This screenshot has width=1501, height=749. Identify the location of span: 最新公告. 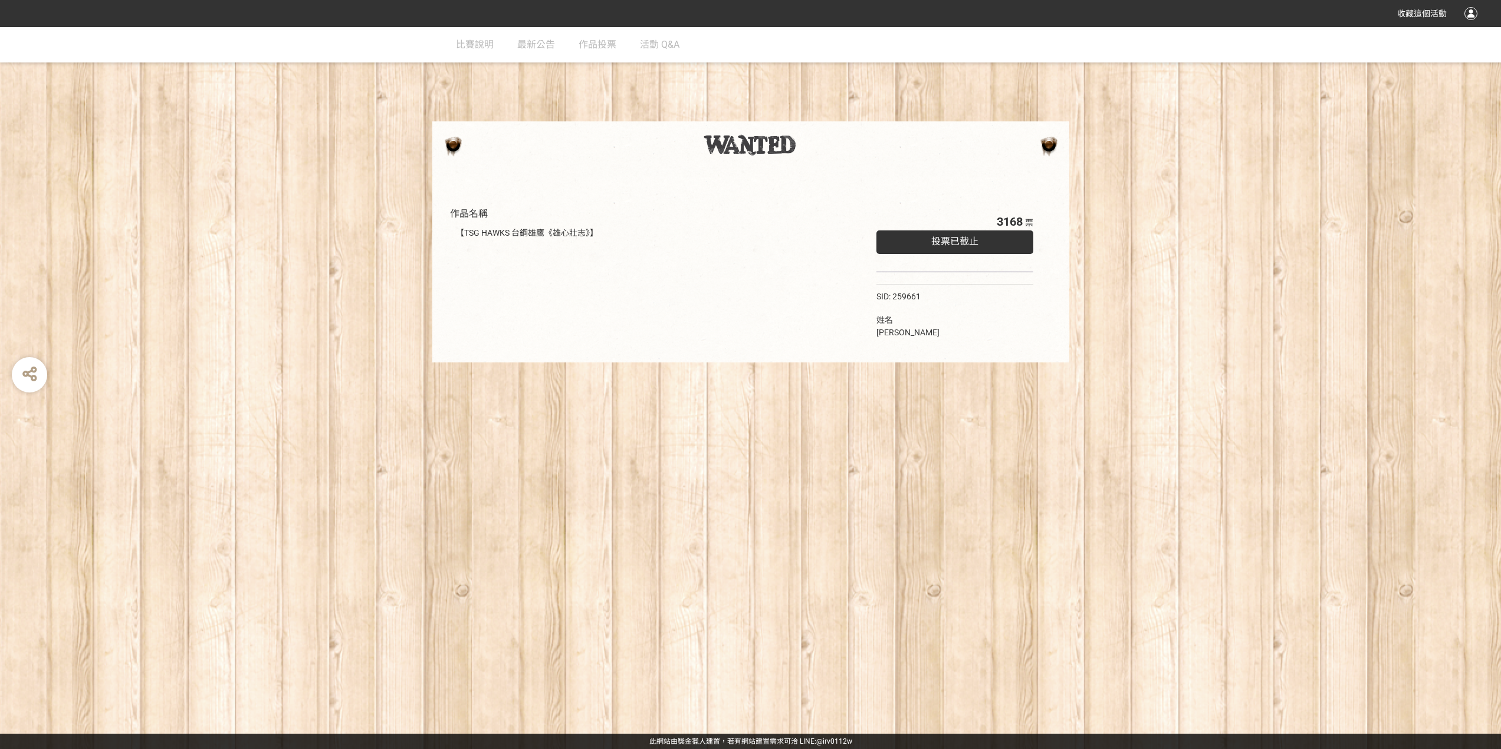
(536, 44).